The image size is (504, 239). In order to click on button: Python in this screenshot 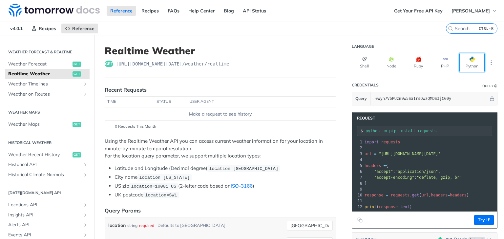, I will do `click(472, 63)`.